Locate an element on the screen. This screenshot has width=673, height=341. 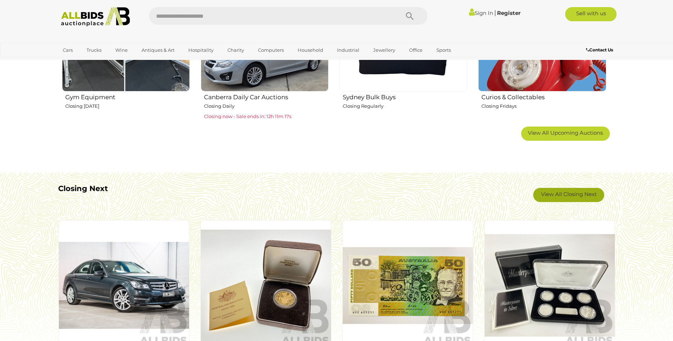
a: Cars is located at coordinates (68, 50).